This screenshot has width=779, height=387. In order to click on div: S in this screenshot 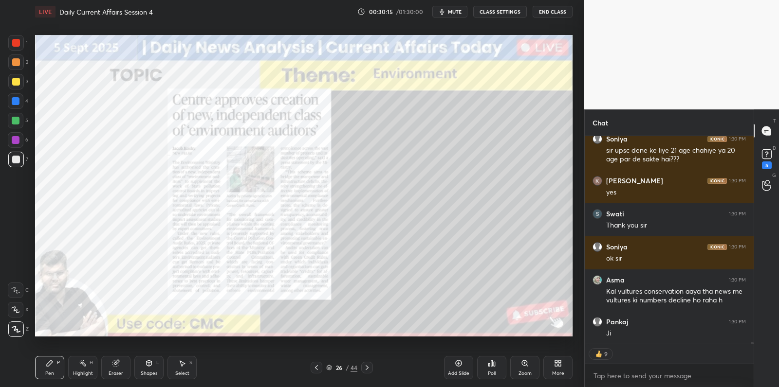, I will do `click(191, 363)`.